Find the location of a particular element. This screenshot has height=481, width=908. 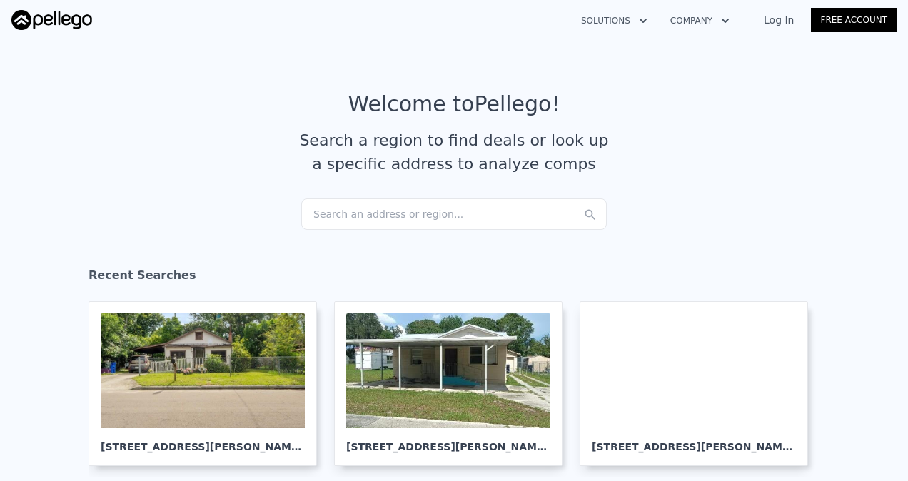

a: Free Account is located at coordinates (853, 20).